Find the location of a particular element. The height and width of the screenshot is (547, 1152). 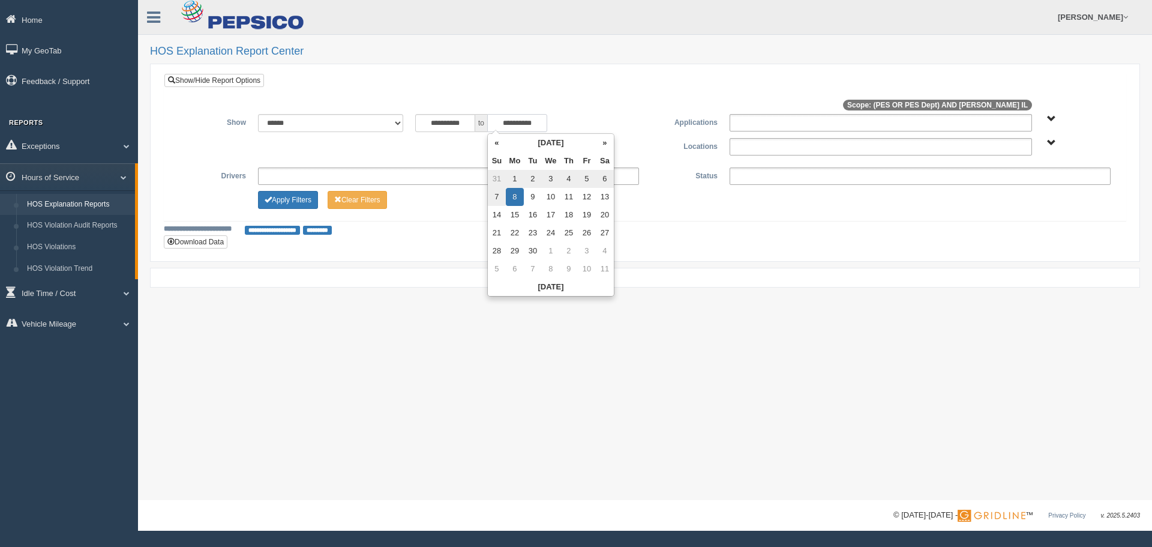

button: Download Data is located at coordinates (196, 242).